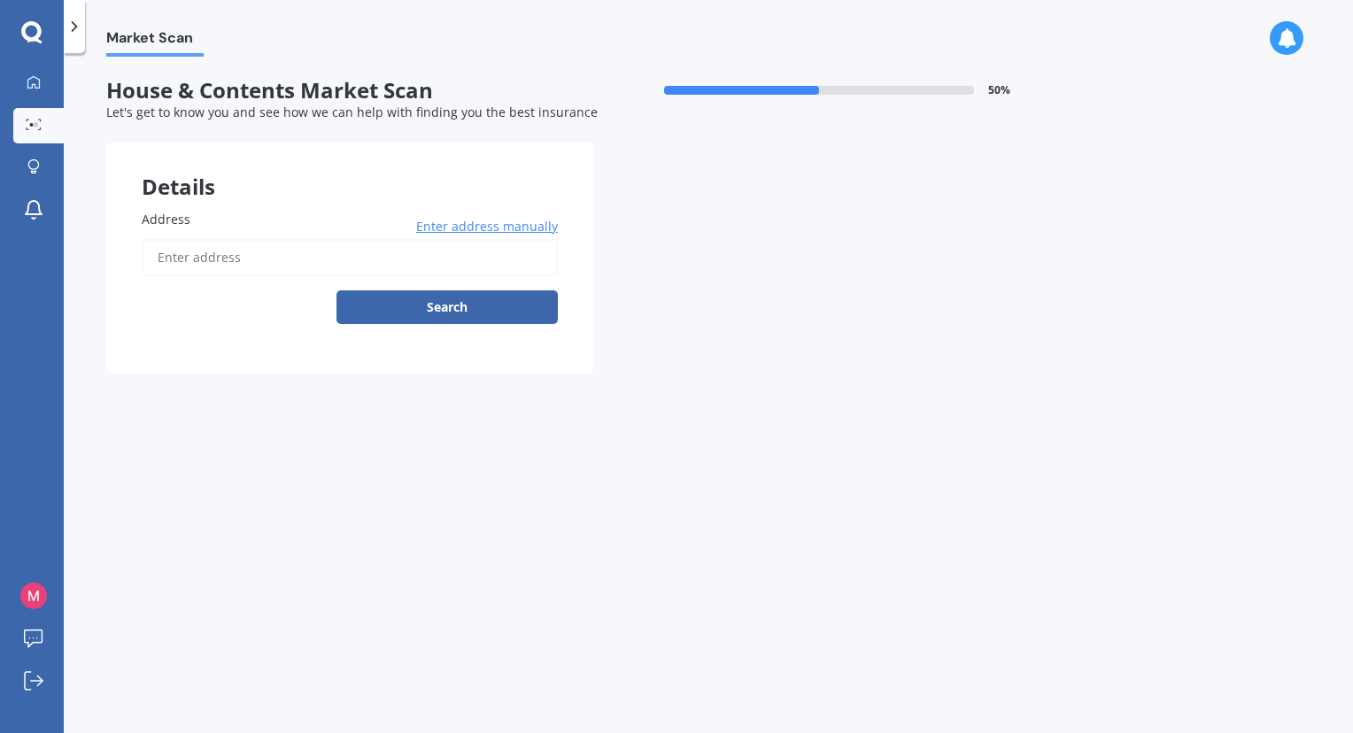 This screenshot has height=733, width=1353. What do you see at coordinates (999, 90) in the screenshot?
I see `span: 50 %` at bounding box center [999, 90].